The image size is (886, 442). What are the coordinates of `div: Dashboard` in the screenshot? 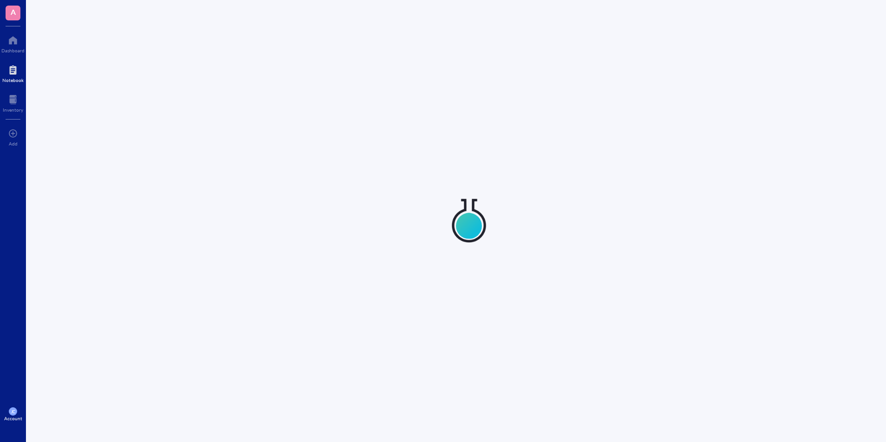 It's located at (13, 51).